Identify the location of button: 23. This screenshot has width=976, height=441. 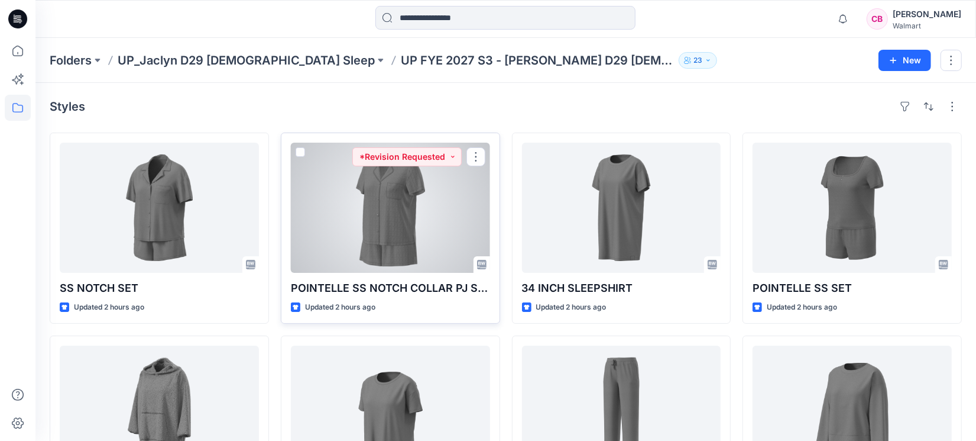
(698, 60).